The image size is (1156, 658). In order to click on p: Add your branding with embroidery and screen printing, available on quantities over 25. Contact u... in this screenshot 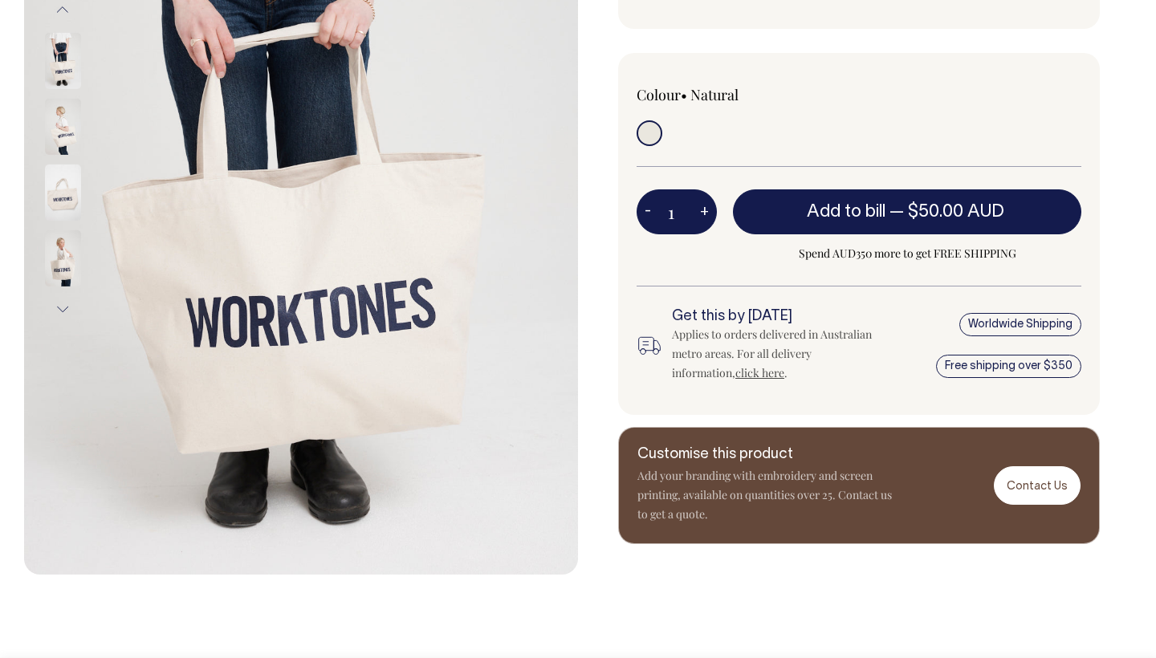, I will do `click(766, 495)`.